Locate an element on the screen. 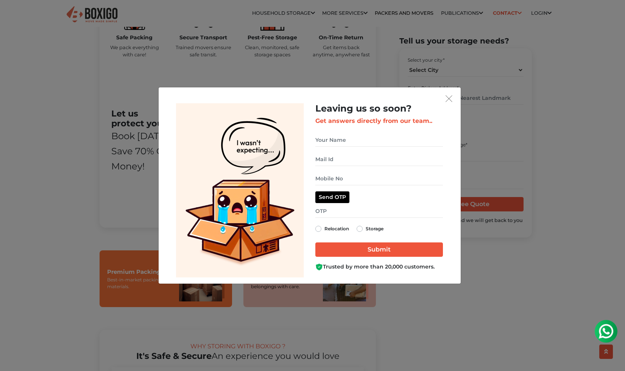 The width and height of the screenshot is (625, 371). input: Mobile No is located at coordinates (379, 179).